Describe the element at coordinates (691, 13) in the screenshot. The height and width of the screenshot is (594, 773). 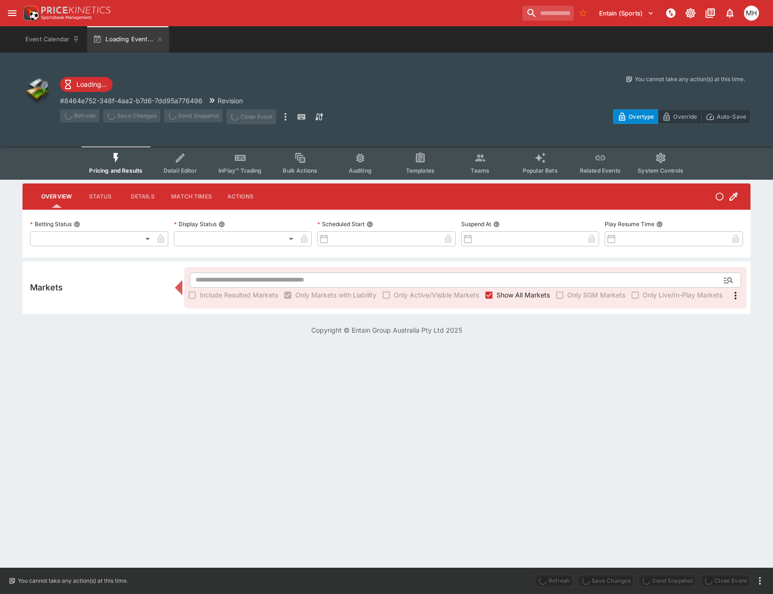
I see `button: Toggle light/dark mode` at that location.